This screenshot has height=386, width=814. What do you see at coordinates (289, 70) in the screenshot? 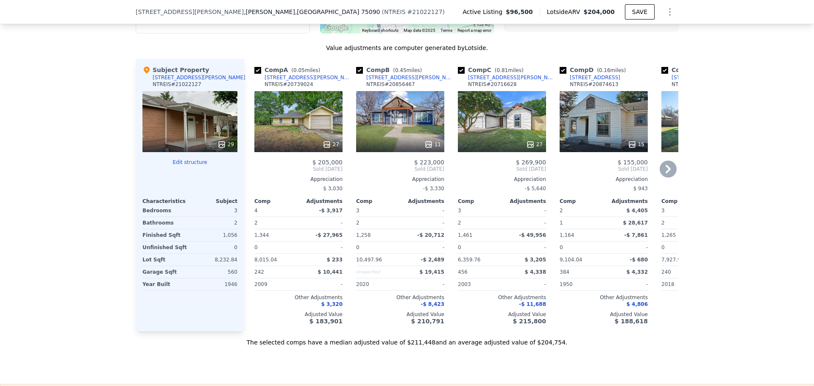
I see `div: Comp A` at bounding box center [289, 70].